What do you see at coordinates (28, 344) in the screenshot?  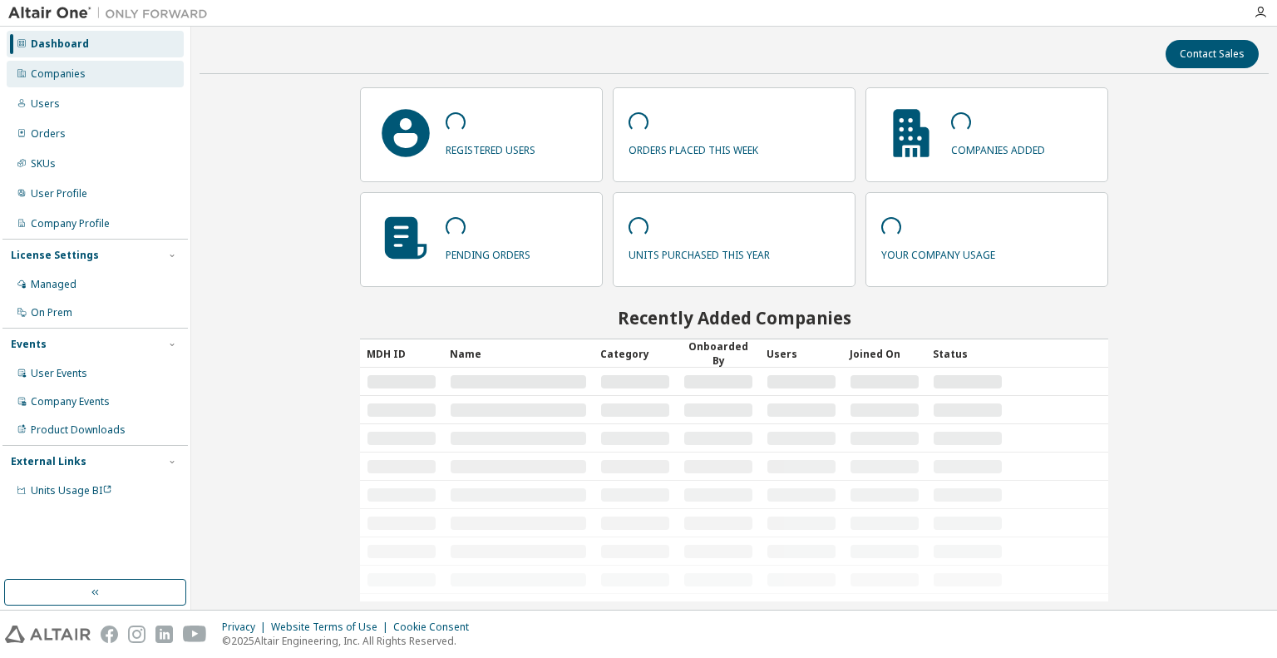 I see `div: Events` at bounding box center [28, 344].